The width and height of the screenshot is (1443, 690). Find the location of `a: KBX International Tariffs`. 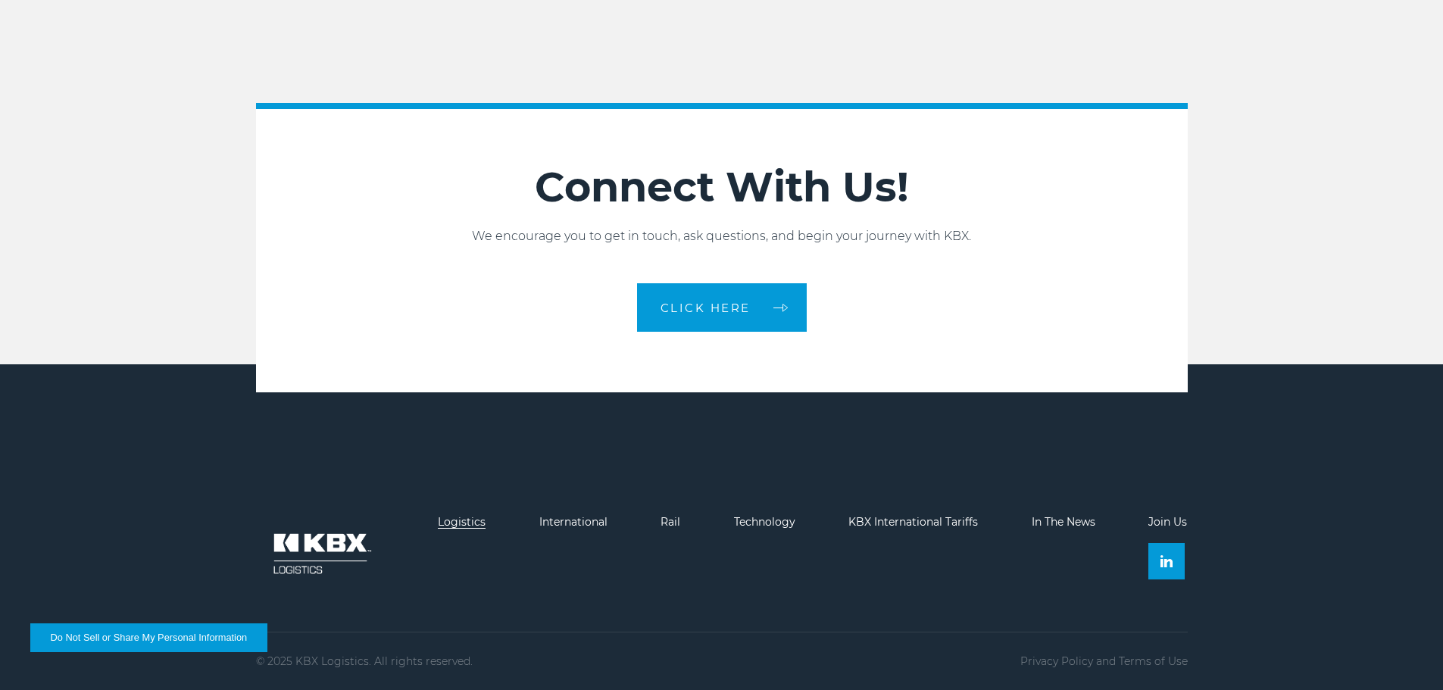

a: KBX International Tariffs is located at coordinates (913, 522).